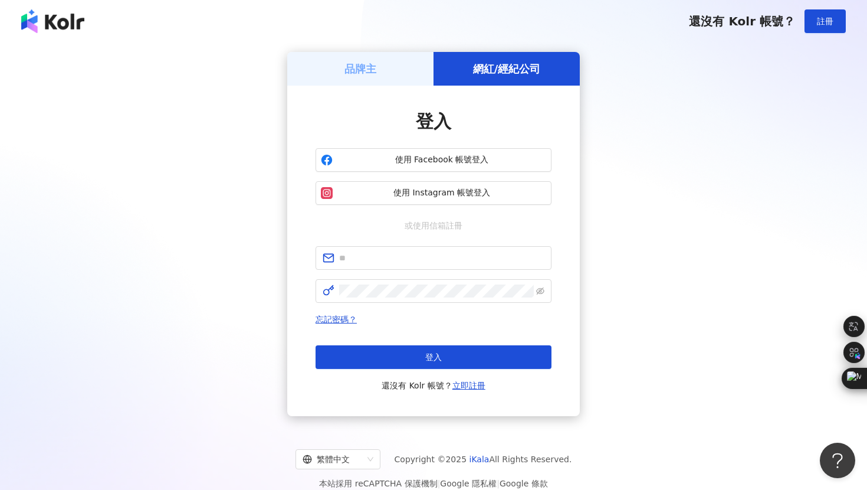  I want to click on a: Google 條款, so click(524, 483).